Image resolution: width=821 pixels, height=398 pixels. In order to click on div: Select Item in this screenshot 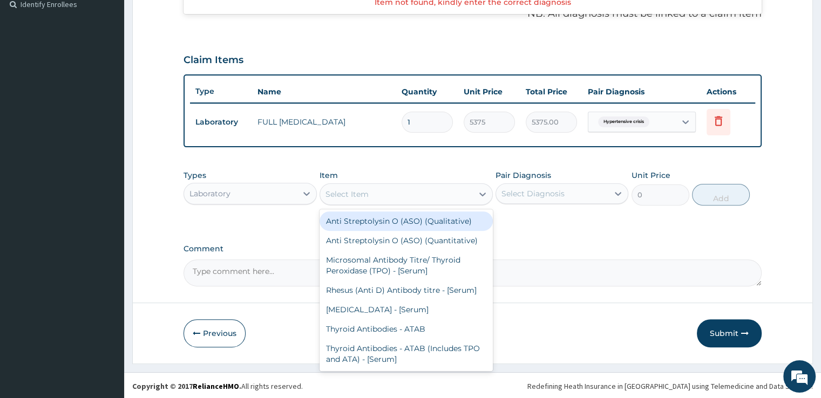, I will do `click(347, 194)`.